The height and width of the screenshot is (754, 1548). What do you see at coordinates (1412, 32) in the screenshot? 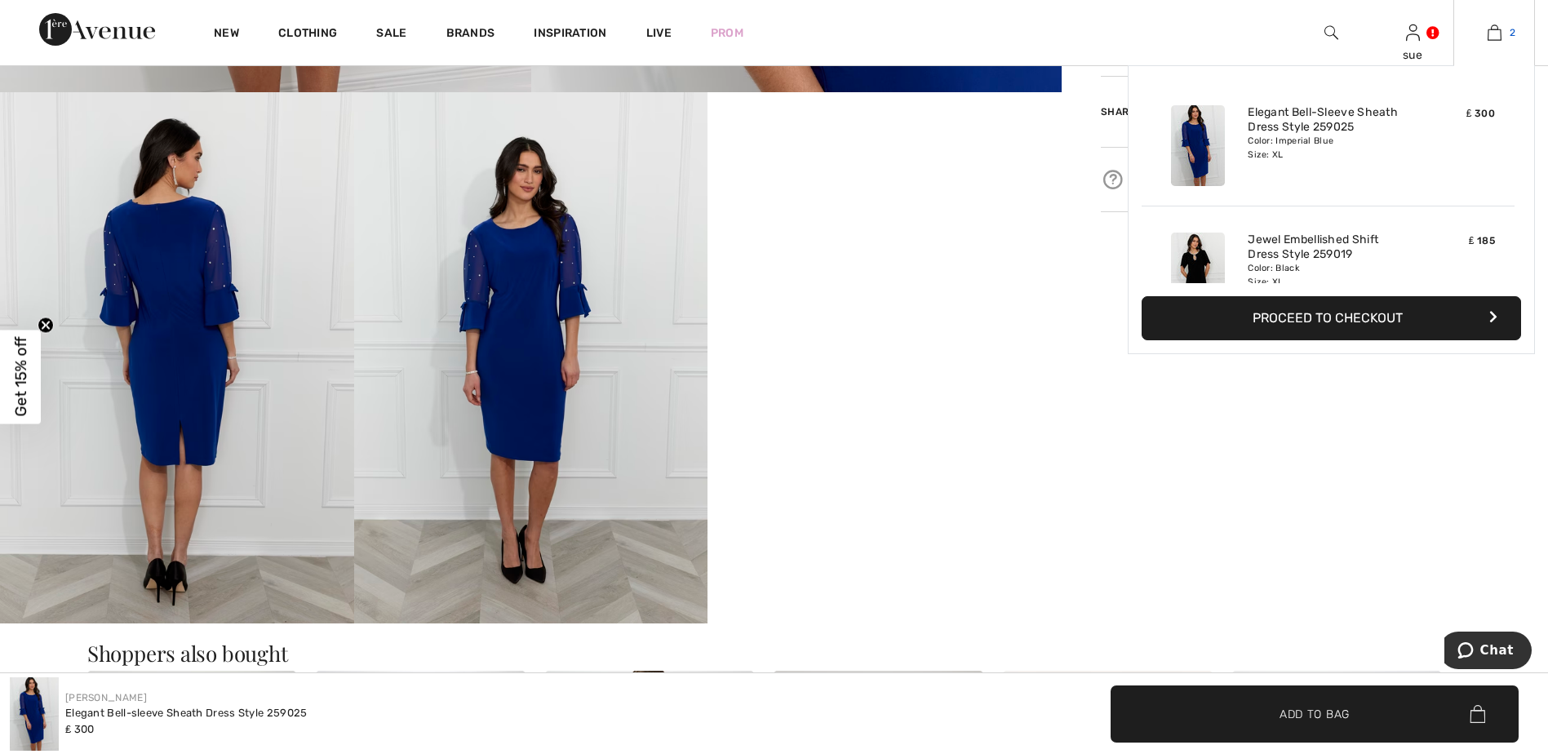
I see `a: Sign In` at bounding box center [1412, 32].